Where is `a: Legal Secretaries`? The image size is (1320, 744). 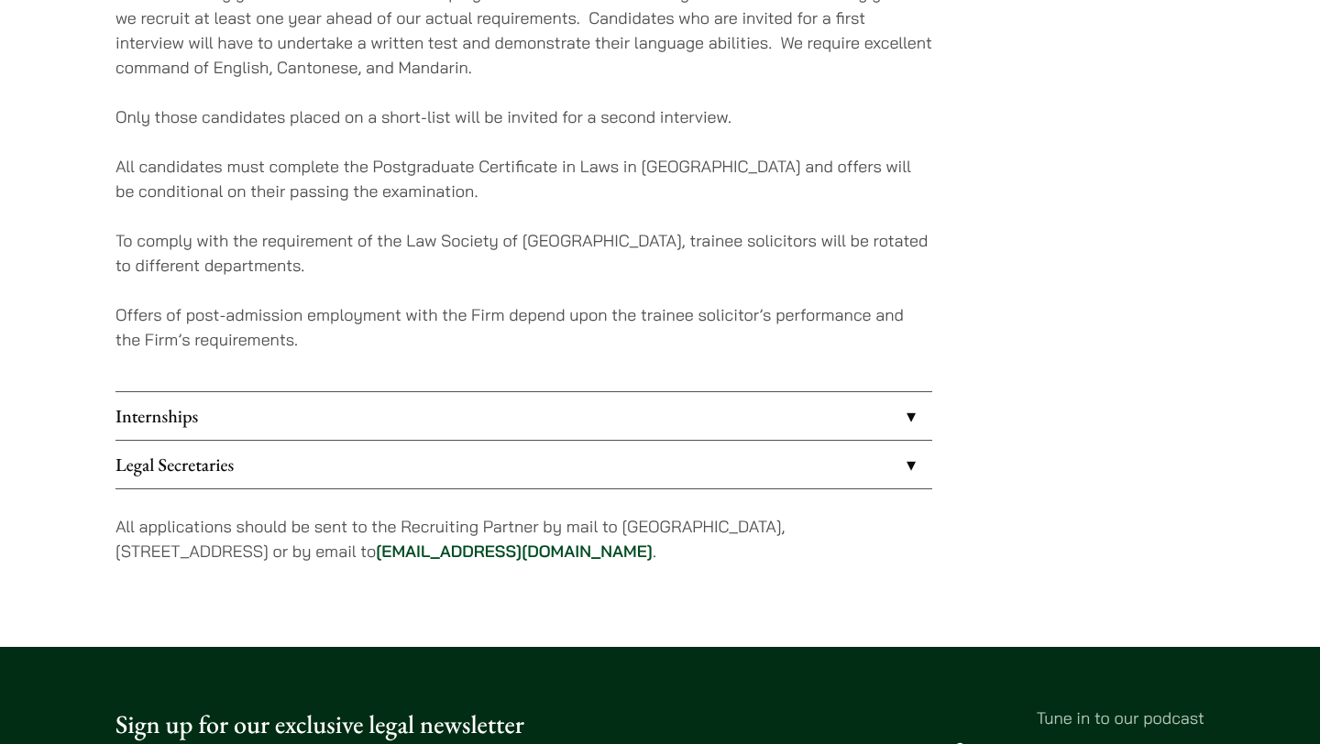
a: Legal Secretaries is located at coordinates (523, 465).